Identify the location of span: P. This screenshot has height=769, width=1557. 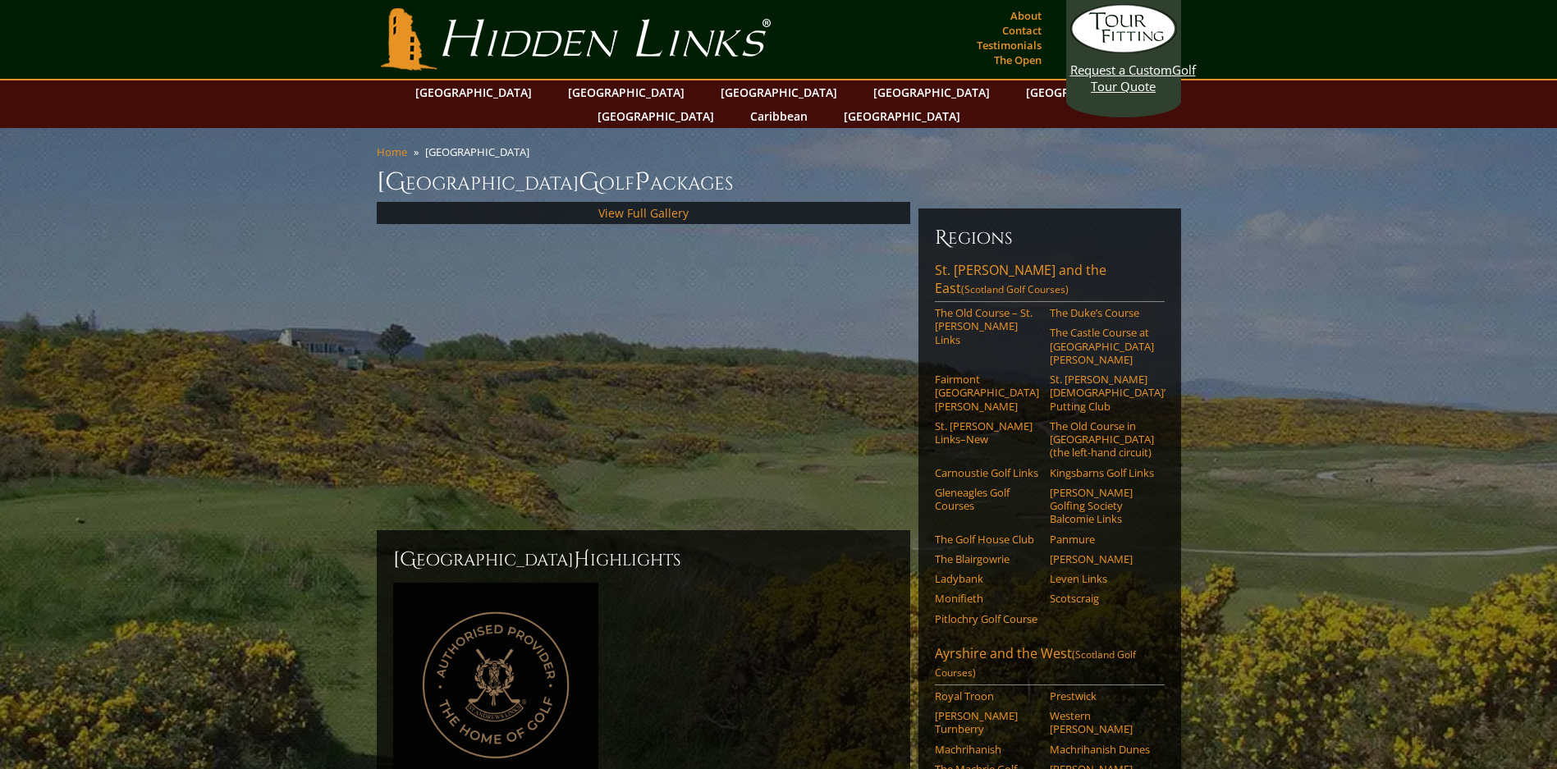
(642, 182).